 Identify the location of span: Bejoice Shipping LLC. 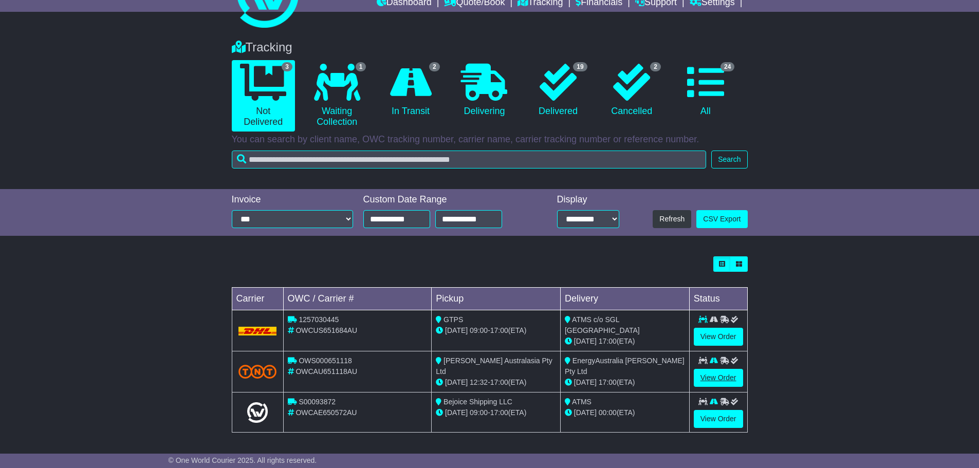
(478, 402).